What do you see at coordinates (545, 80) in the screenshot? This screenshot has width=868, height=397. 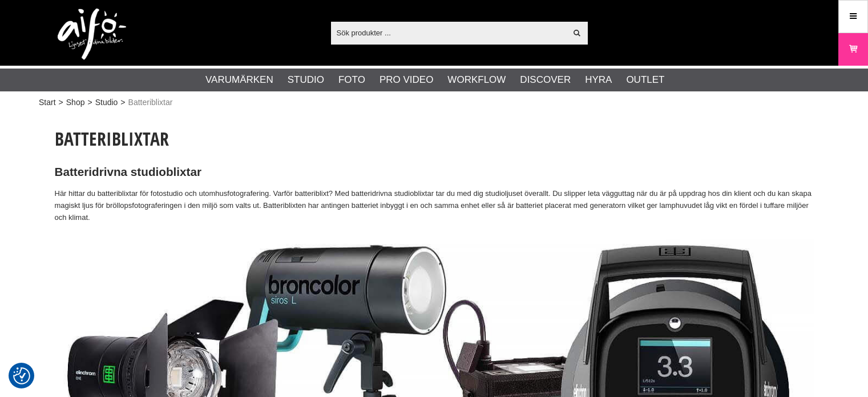 I see `a: Discover` at bounding box center [545, 80].